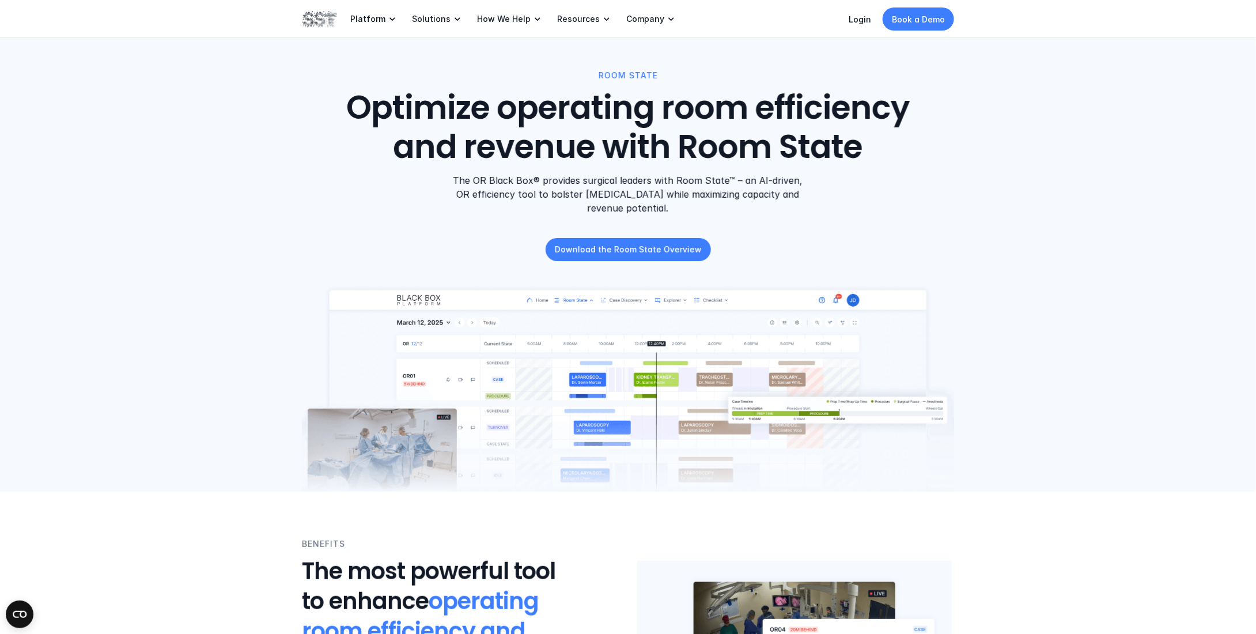 Image resolution: width=1256 pixels, height=634 pixels. I want to click on img: SST logo, so click(319, 19).